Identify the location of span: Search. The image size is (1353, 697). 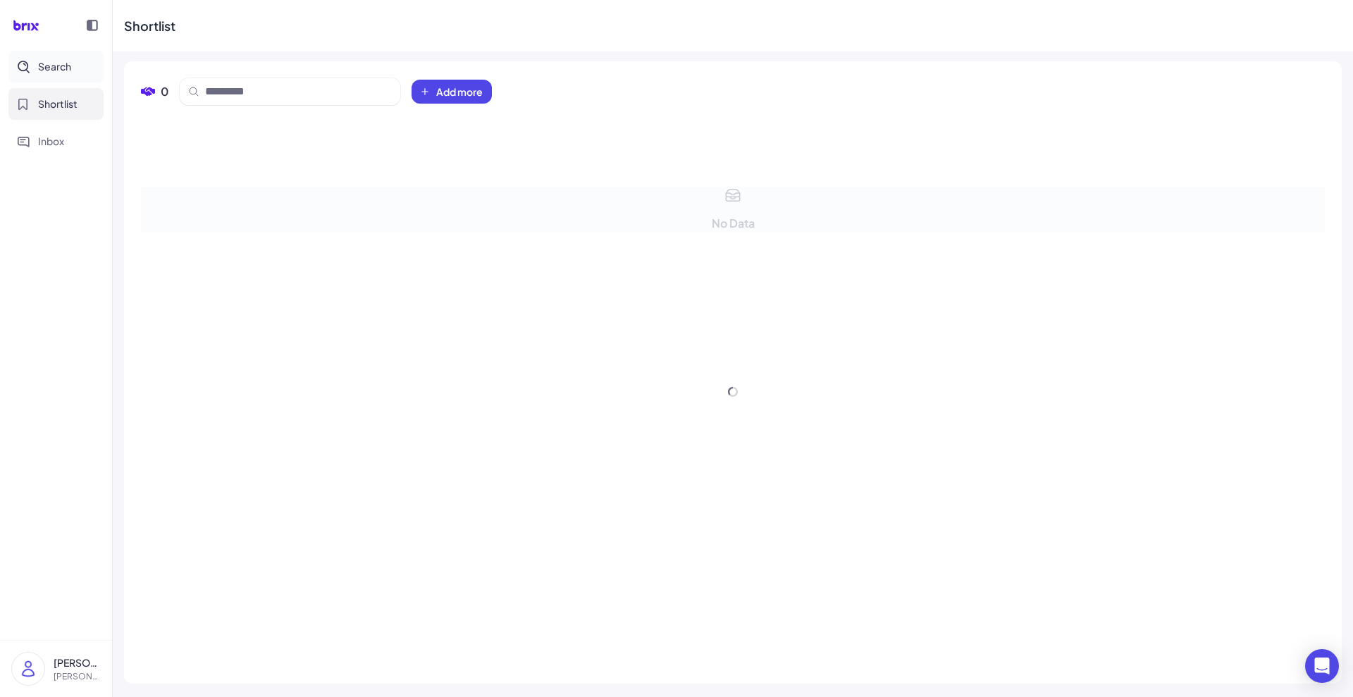
(54, 66).